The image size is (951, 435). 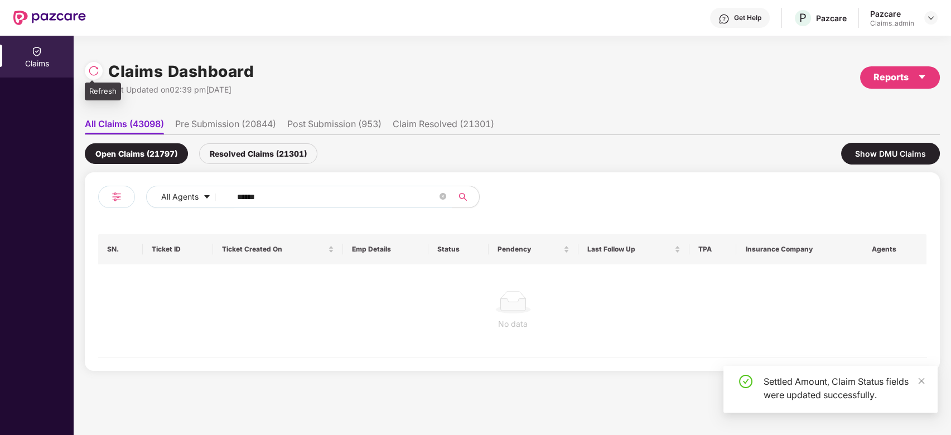 I want to click on th: Emp Details, so click(x=386, y=249).